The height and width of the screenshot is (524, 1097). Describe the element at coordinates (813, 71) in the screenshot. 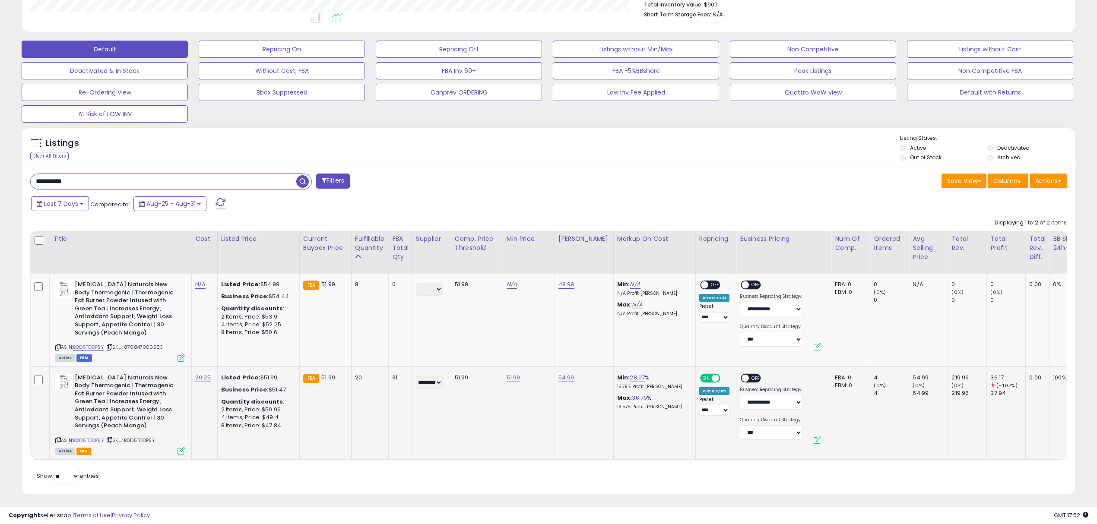

I see `button: Peak Listings` at that location.